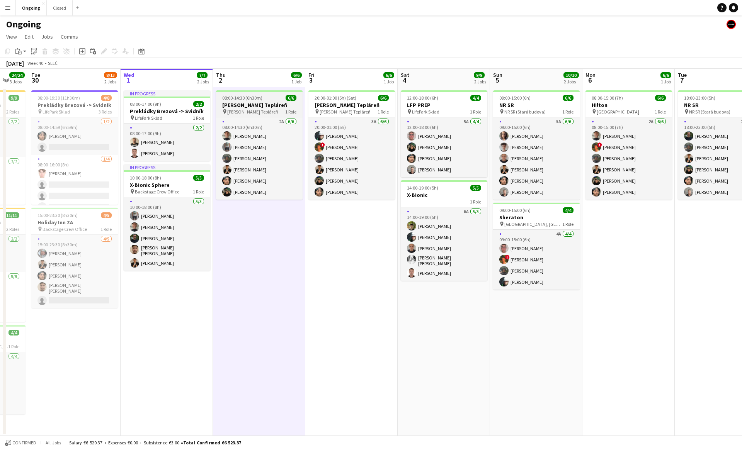 The width and height of the screenshot is (742, 449). What do you see at coordinates (590, 75) in the screenshot?
I see `span: Mon` at bounding box center [590, 75].